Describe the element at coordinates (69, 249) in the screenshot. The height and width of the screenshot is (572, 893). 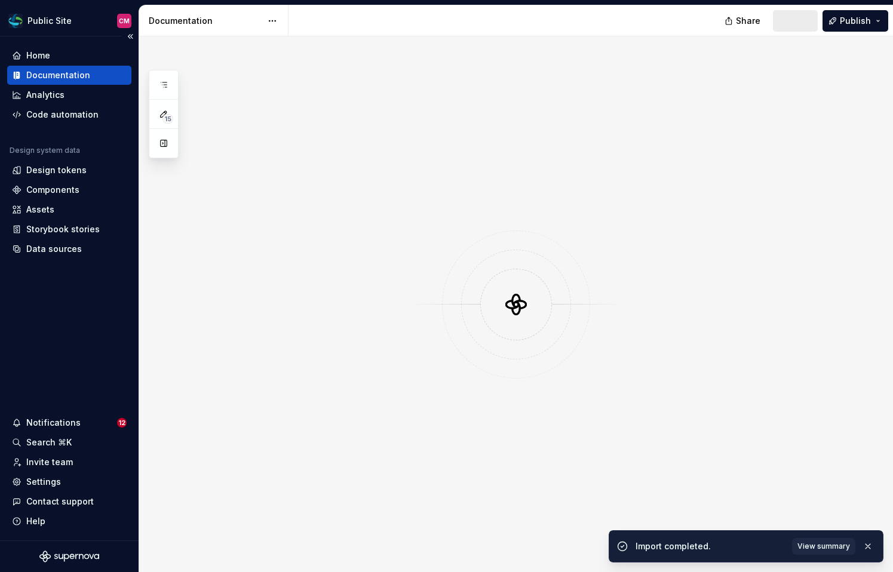
I see `a: Data sources` at that location.